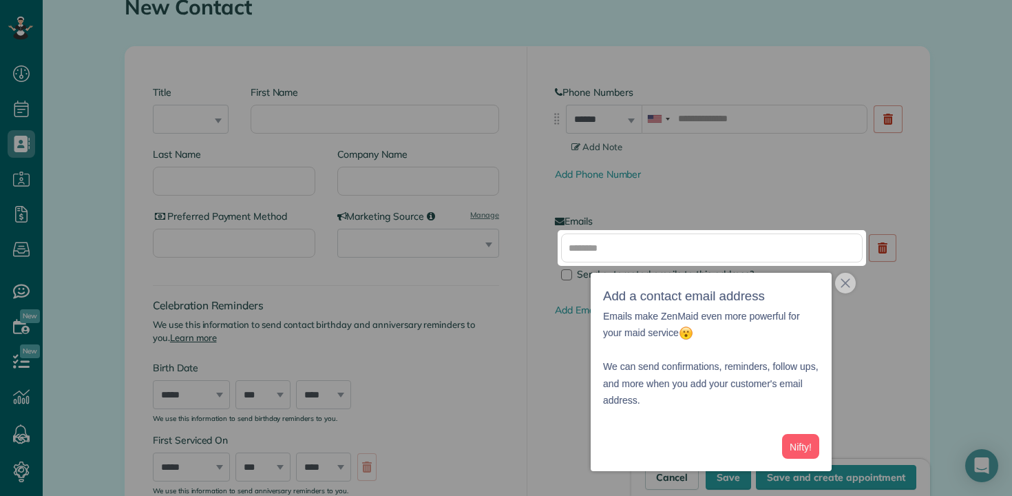  I want to click on div: Add a contact email addressEmails make ZenMaid even more powerful for your maid service We can se..., so click(711, 372).